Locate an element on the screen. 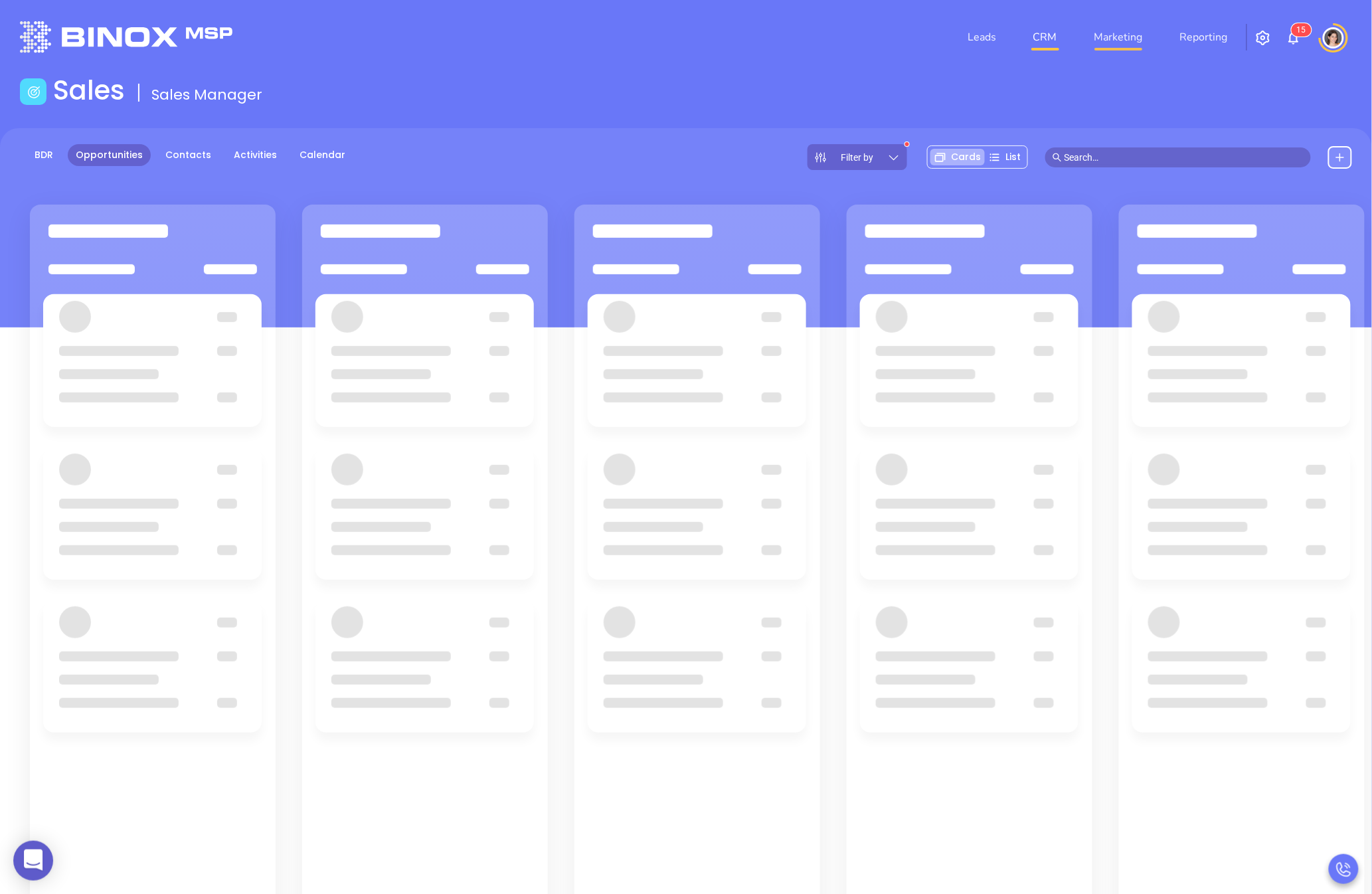 The height and width of the screenshot is (894, 1372). sup: 15 is located at coordinates (1302, 30).